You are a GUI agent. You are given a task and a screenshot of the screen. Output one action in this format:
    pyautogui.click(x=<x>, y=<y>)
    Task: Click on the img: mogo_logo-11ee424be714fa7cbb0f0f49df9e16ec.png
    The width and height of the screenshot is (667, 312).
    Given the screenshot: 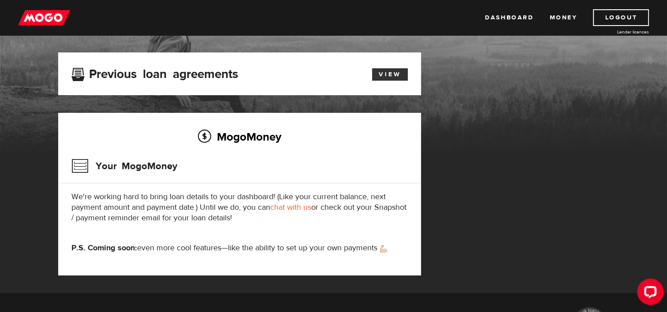 What is the action you would take?
    pyautogui.click(x=44, y=18)
    